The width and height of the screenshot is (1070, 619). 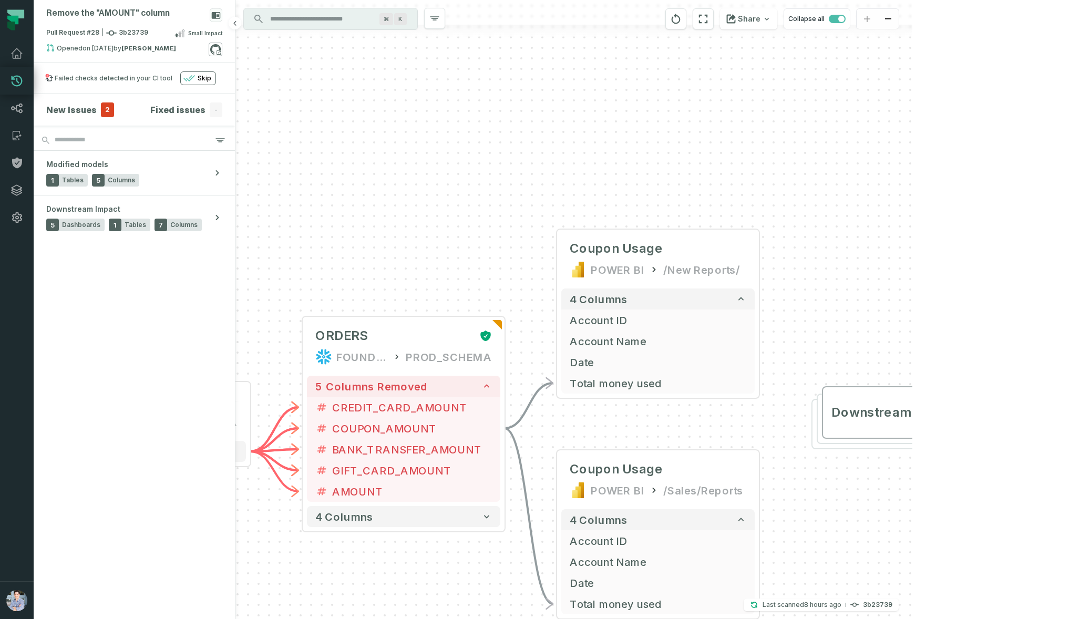 I want to click on relative-time: Oct 9, 2025, 2:23 AM GMT+1, so click(x=822, y=604).